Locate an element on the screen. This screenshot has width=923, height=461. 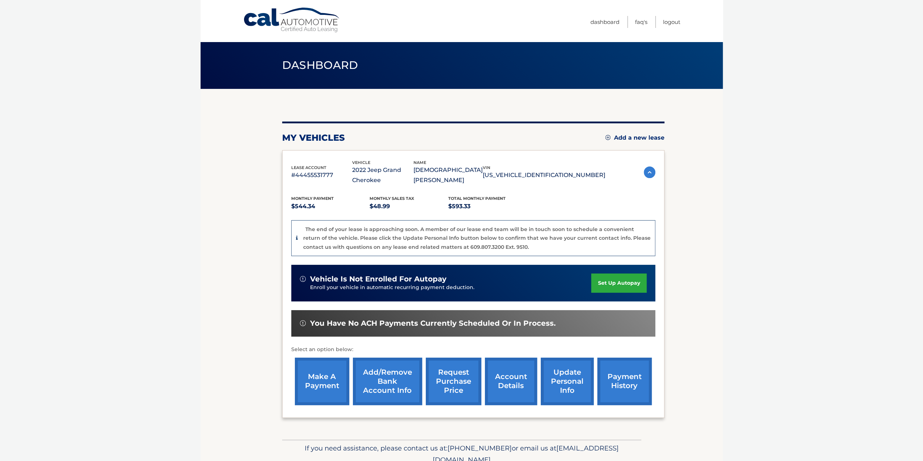
a: update personal info is located at coordinates (568, 381).